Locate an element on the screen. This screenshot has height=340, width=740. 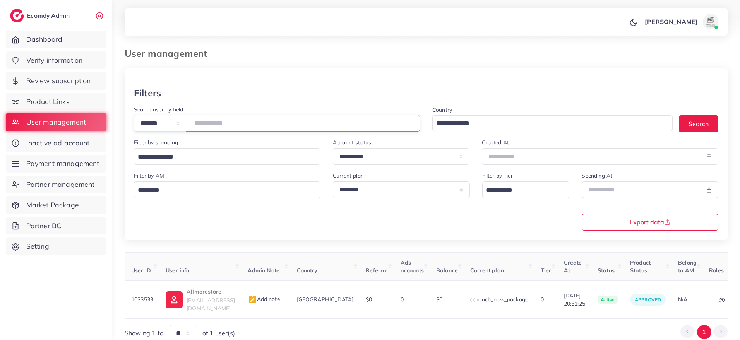
span: Tier is located at coordinates (546, 271).